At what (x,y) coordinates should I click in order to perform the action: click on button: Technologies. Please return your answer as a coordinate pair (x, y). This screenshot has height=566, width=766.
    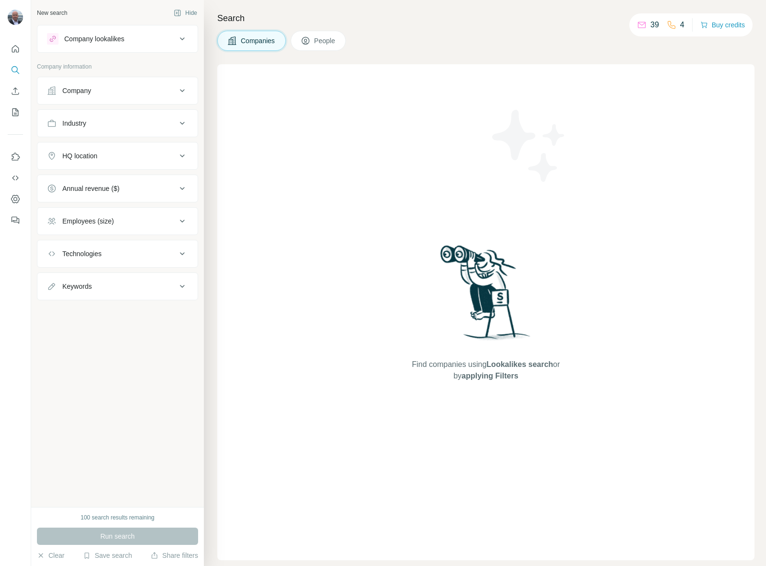
    Looking at the image, I should click on (118, 254).